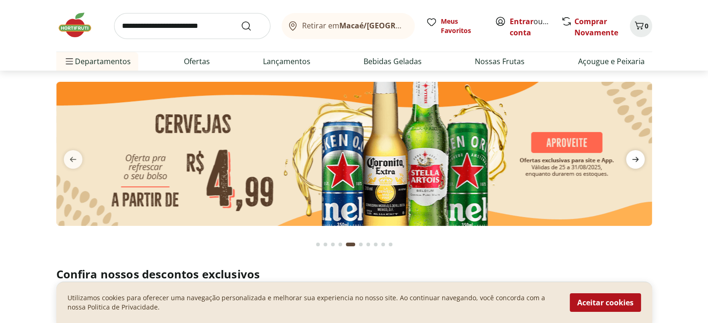  I want to click on a: Criar conta, so click(535, 27).